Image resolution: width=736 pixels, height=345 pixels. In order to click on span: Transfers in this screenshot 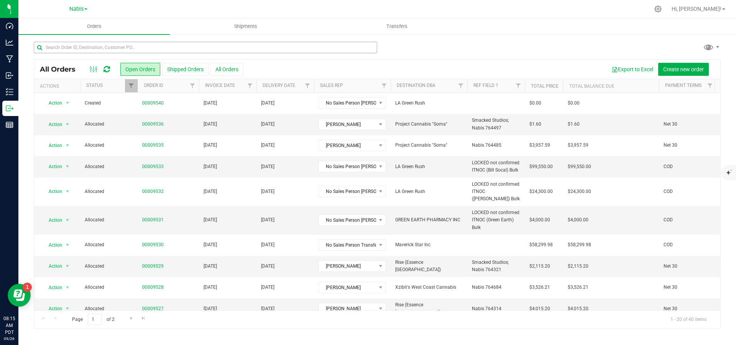, I will do `click(397, 26)`.